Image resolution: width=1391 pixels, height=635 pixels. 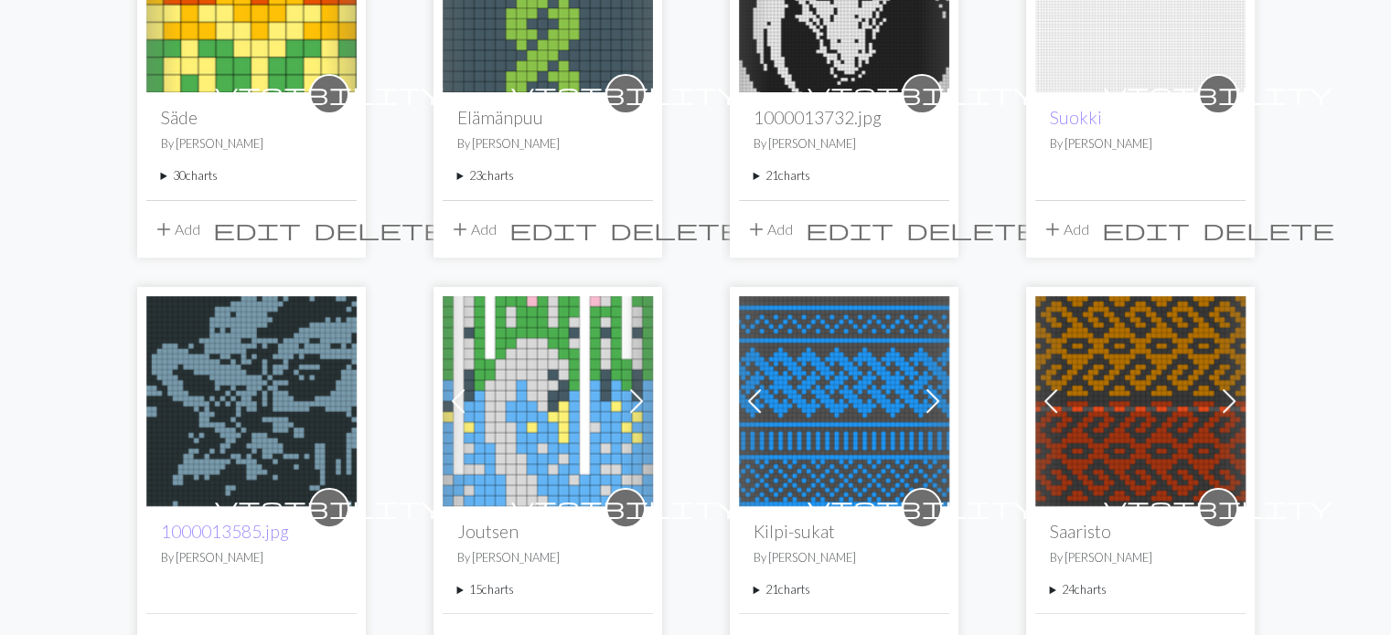 I want to click on summary: 15charts, so click(x=548, y=590).